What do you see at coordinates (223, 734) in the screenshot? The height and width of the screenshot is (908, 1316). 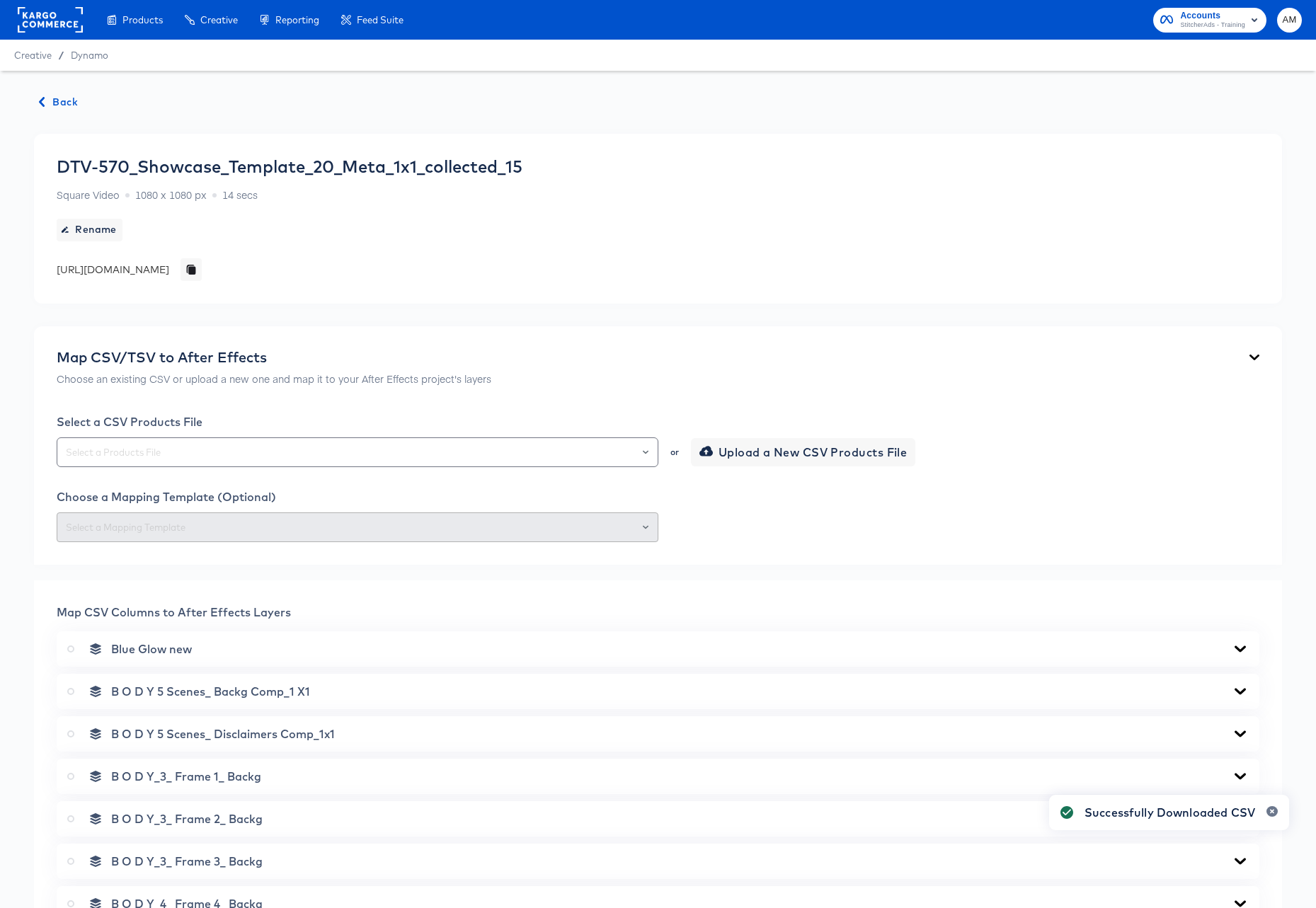 I see `span: B O D Y 5 Scenes_ Disclaimers Comp_1x1` at bounding box center [223, 734].